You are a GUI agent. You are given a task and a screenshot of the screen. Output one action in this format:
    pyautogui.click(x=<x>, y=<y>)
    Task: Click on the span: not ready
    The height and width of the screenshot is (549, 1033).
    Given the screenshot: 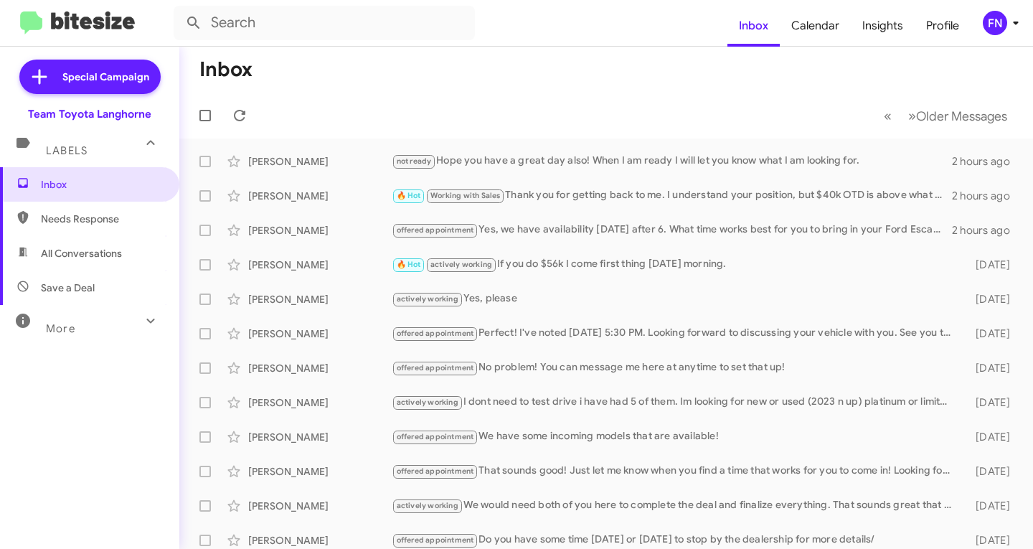 What is the action you would take?
    pyautogui.click(x=414, y=161)
    